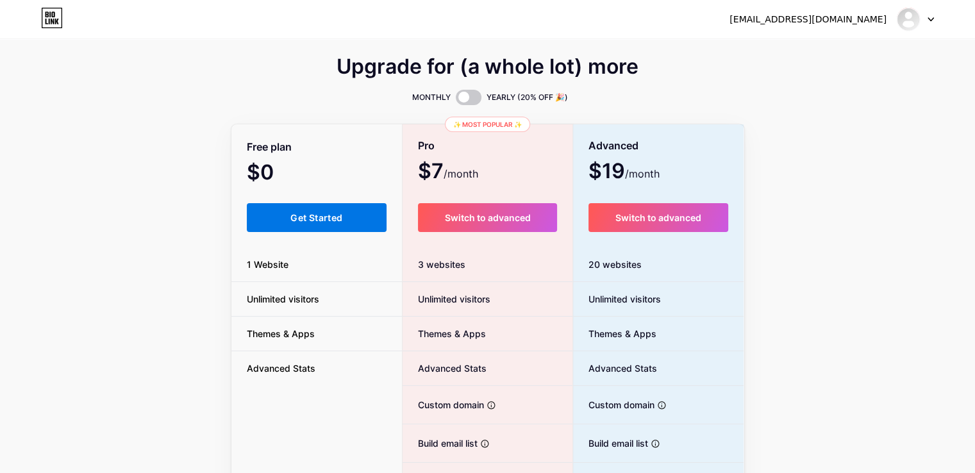 This screenshot has width=975, height=473. What do you see at coordinates (487, 265) in the screenshot?
I see `div: 3 websites` at bounding box center [487, 265].